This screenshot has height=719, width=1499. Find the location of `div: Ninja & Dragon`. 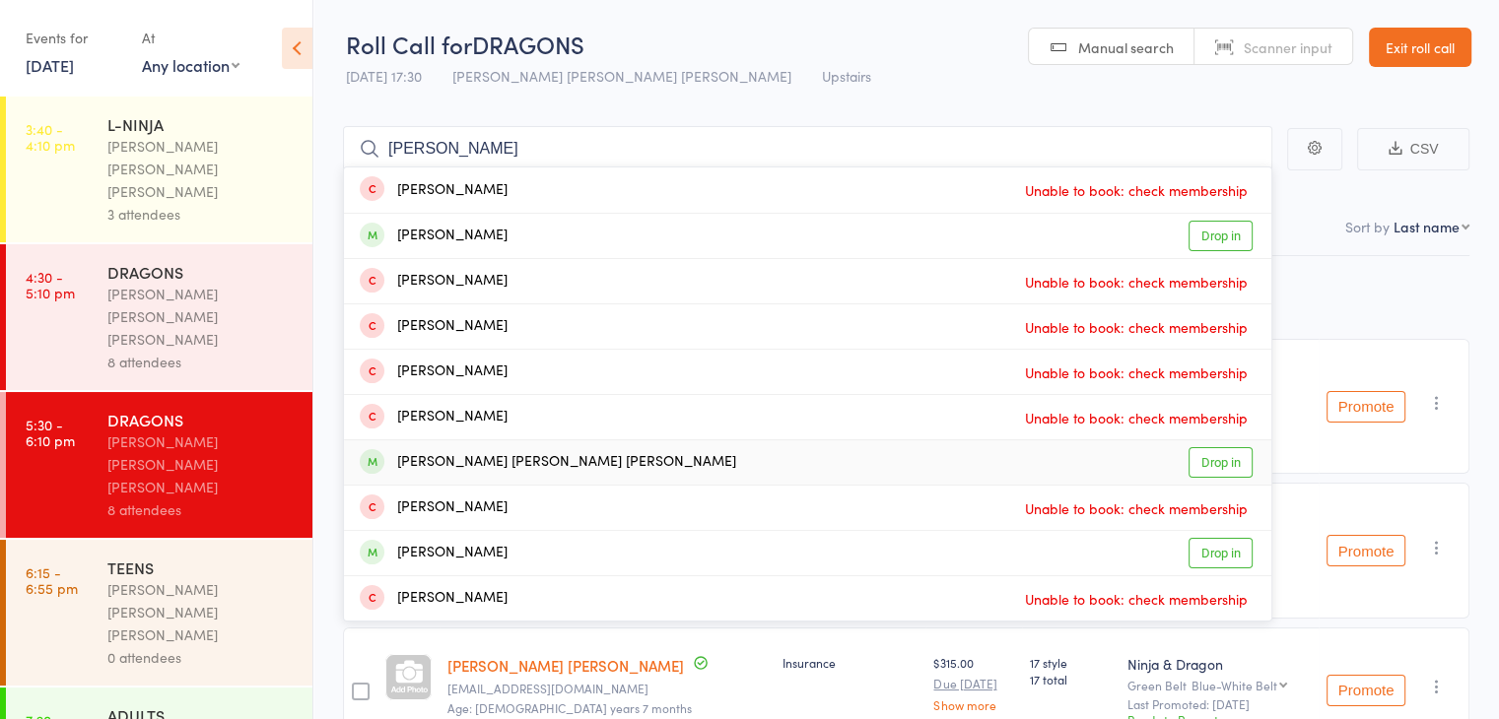

div: Ninja & Dragon is located at coordinates (1219, 664).